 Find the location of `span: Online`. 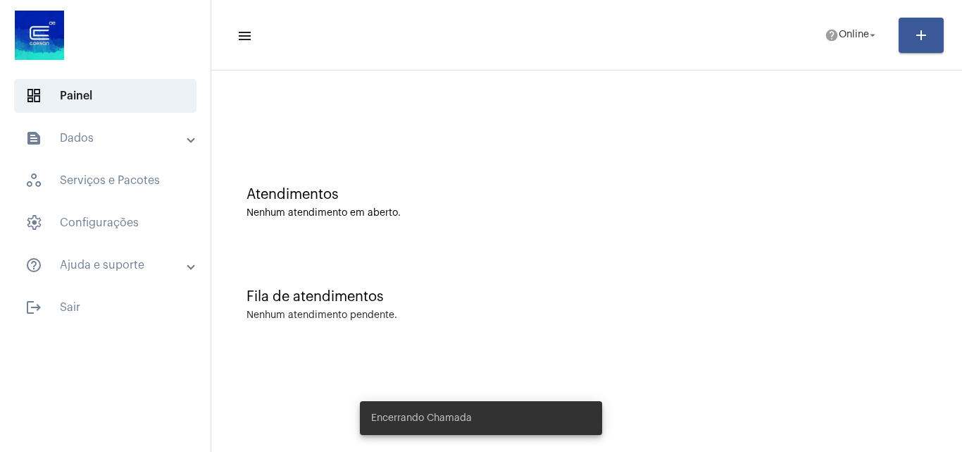

span: Online is located at coordinates (854, 35).